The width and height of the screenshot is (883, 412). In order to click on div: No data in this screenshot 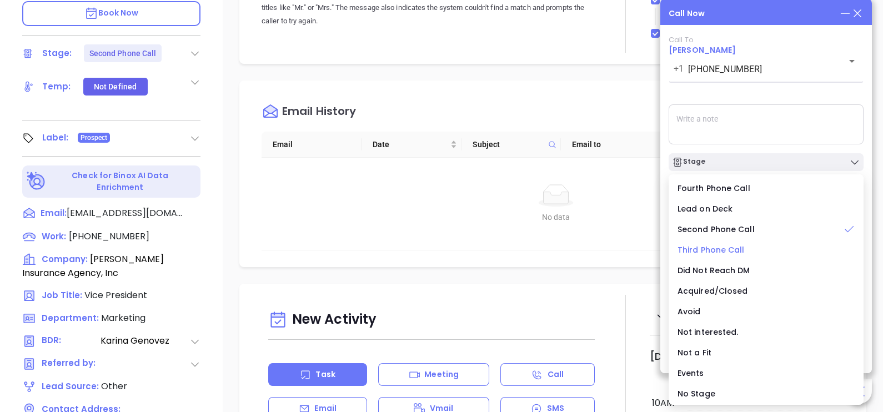, I will do `click(556, 217)`.